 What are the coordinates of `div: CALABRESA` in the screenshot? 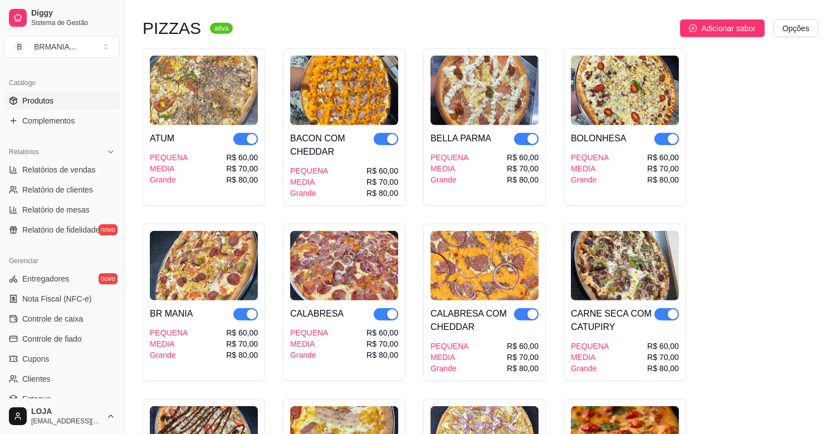 It's located at (317, 314).